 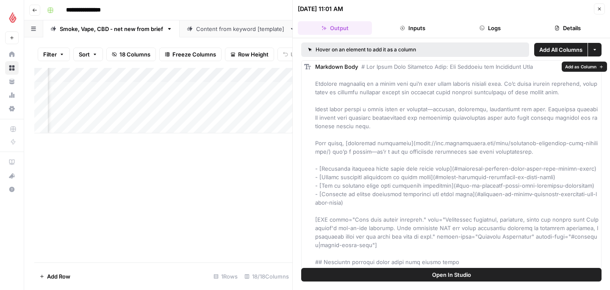 What do you see at coordinates (241, 29) in the screenshot?
I see `div: Content from keyword [template]` at bounding box center [241, 29].